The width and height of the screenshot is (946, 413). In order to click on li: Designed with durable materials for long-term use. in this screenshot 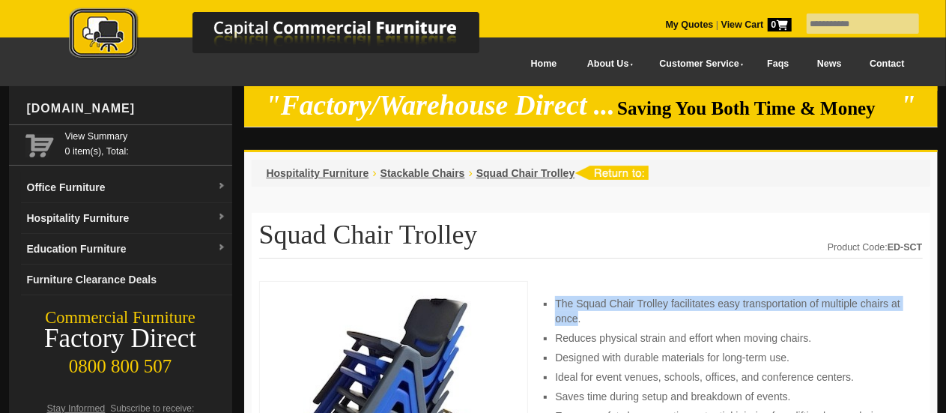, I will do `click(731, 357)`.